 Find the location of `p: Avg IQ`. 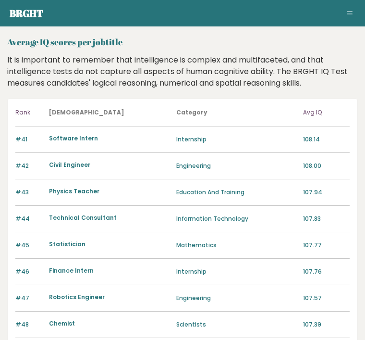

p: Avg IQ is located at coordinates (326, 112).